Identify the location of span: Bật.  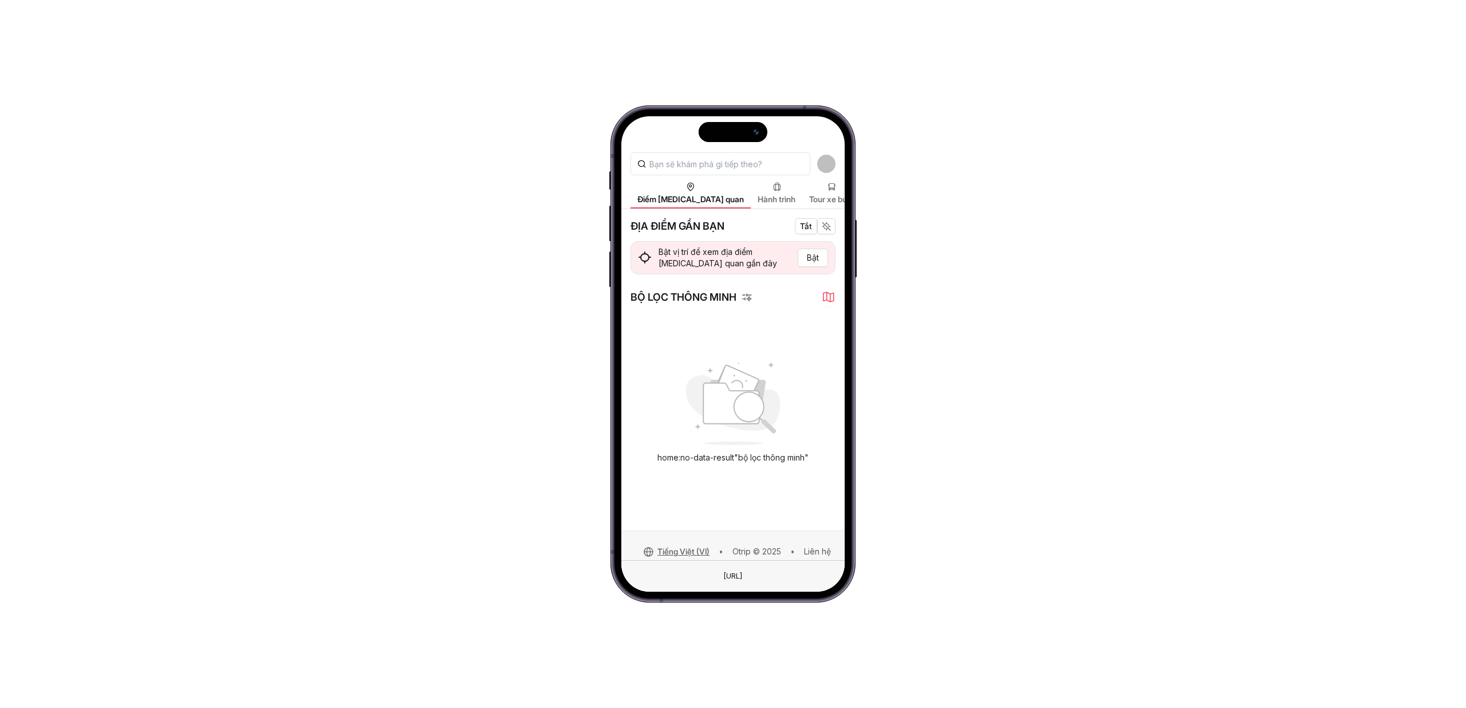
(813, 258).